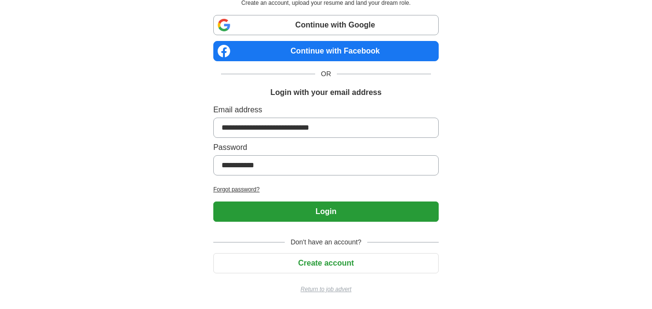 The height and width of the screenshot is (309, 652). What do you see at coordinates (326, 190) in the screenshot?
I see `a: Forgot password?` at bounding box center [326, 190].